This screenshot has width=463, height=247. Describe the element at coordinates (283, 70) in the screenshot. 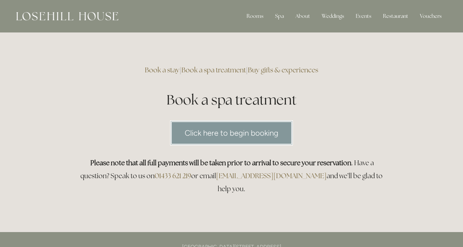

I see `a: Buy gifts & experiences` at that location.